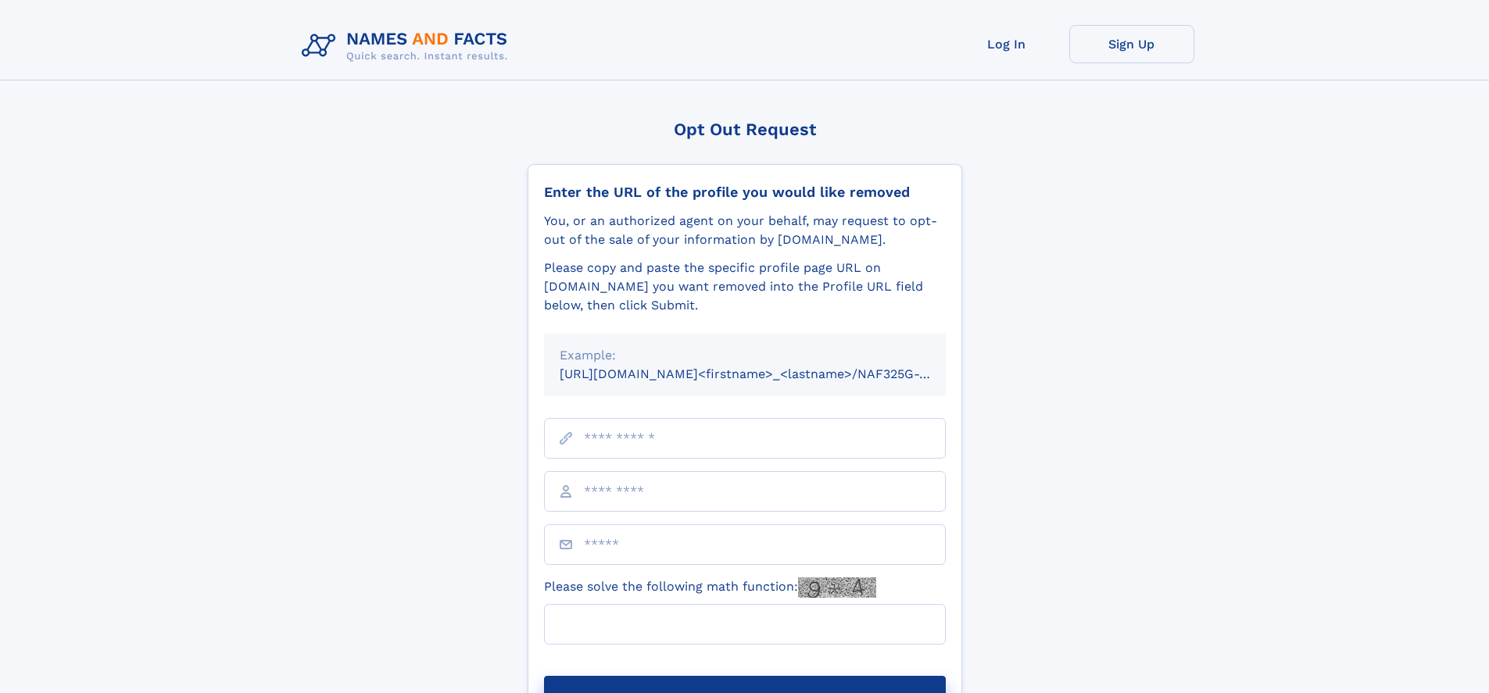  What do you see at coordinates (745, 192) in the screenshot?
I see `div: Enter the URL of the profile you would like removed` at bounding box center [745, 192].